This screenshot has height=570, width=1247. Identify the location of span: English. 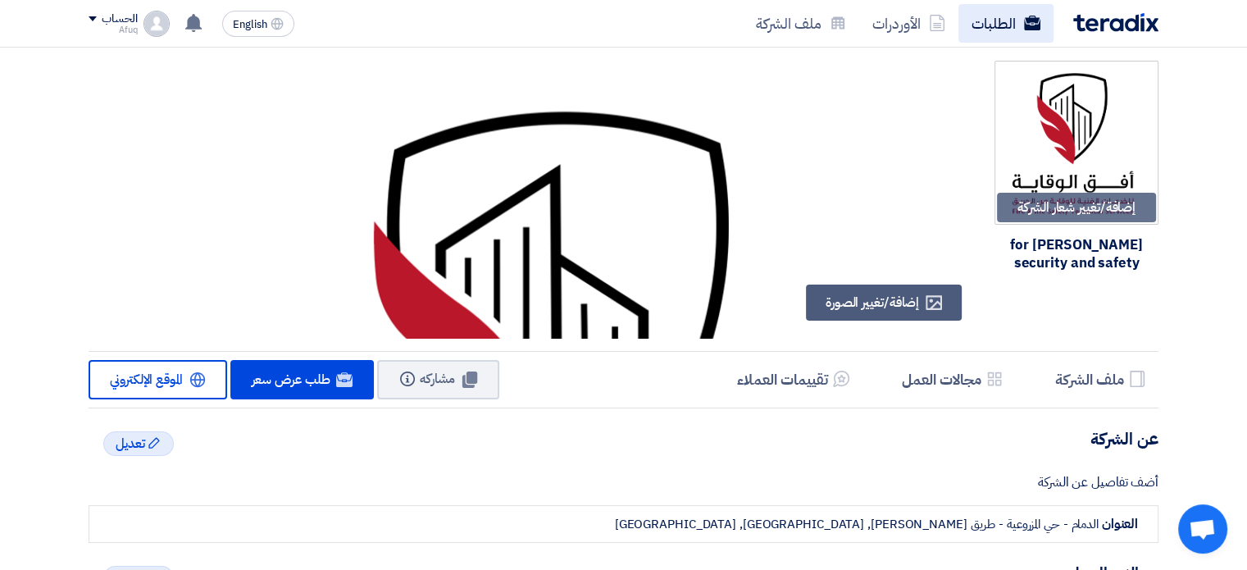
(250, 25).